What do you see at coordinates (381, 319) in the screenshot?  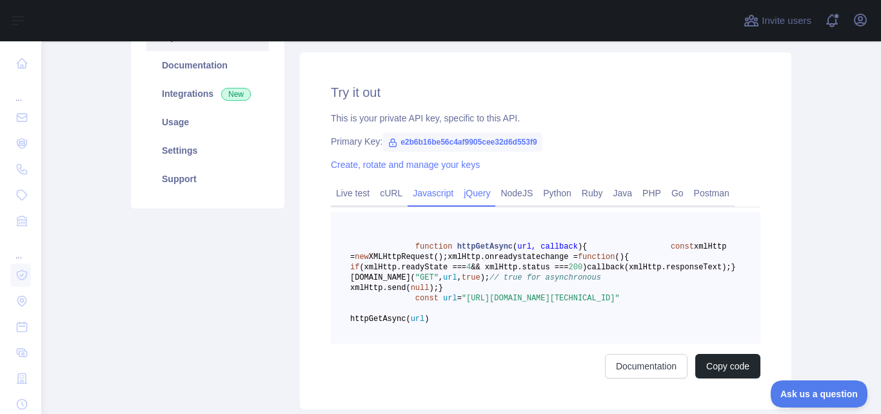 I see `span: httpGetAsync(` at bounding box center [381, 319].